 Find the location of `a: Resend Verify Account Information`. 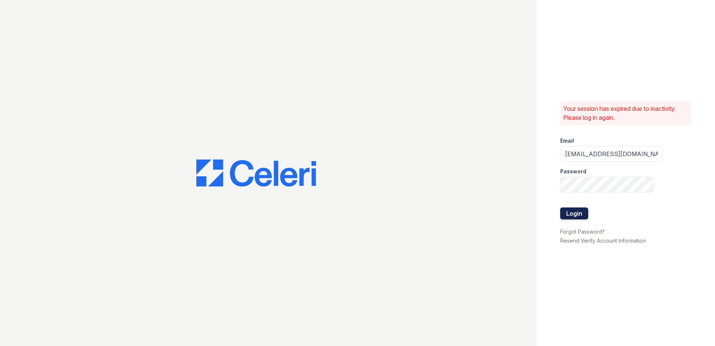

a: Resend Verify Account Information is located at coordinates (603, 240).